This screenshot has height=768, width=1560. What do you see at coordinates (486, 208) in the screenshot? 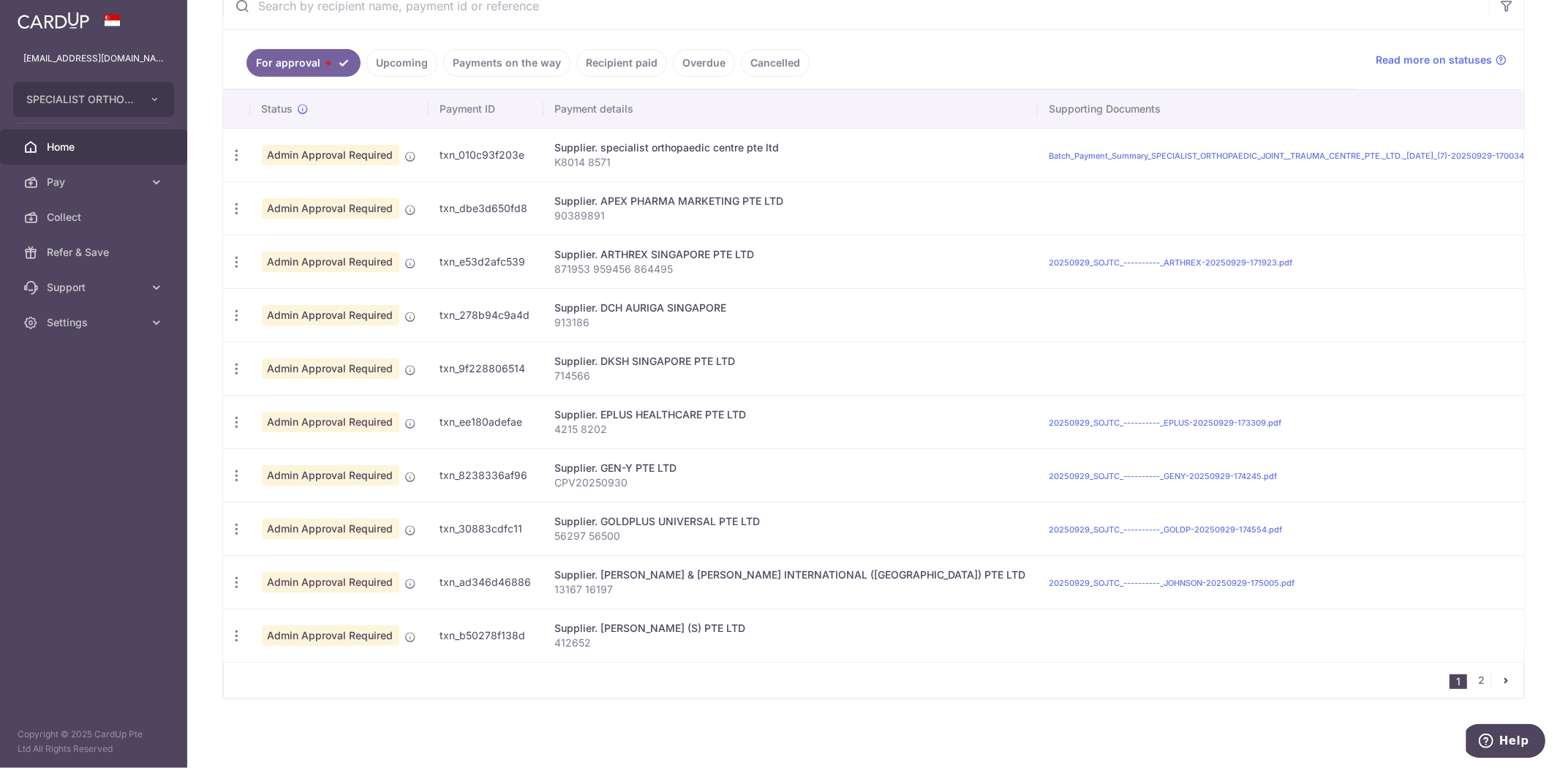
I see `td: txn_dbe3d650fd8` at bounding box center [486, 208].